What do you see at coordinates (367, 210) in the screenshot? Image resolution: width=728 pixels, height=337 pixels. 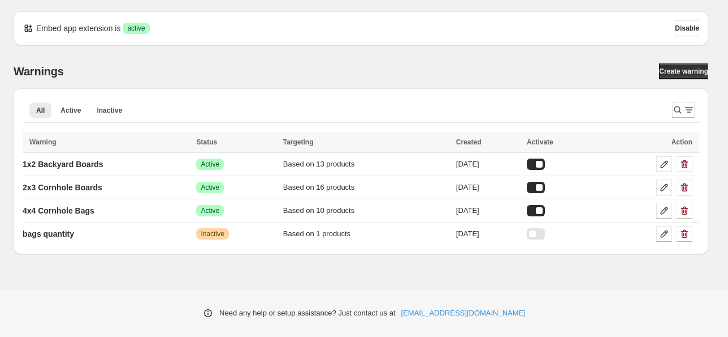 I see `div: Based on 10 products` at bounding box center [367, 210].